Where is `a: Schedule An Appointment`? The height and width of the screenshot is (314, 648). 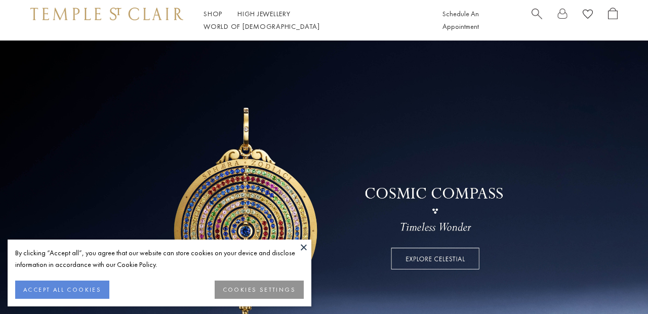 a: Schedule An Appointment is located at coordinates (461, 20).